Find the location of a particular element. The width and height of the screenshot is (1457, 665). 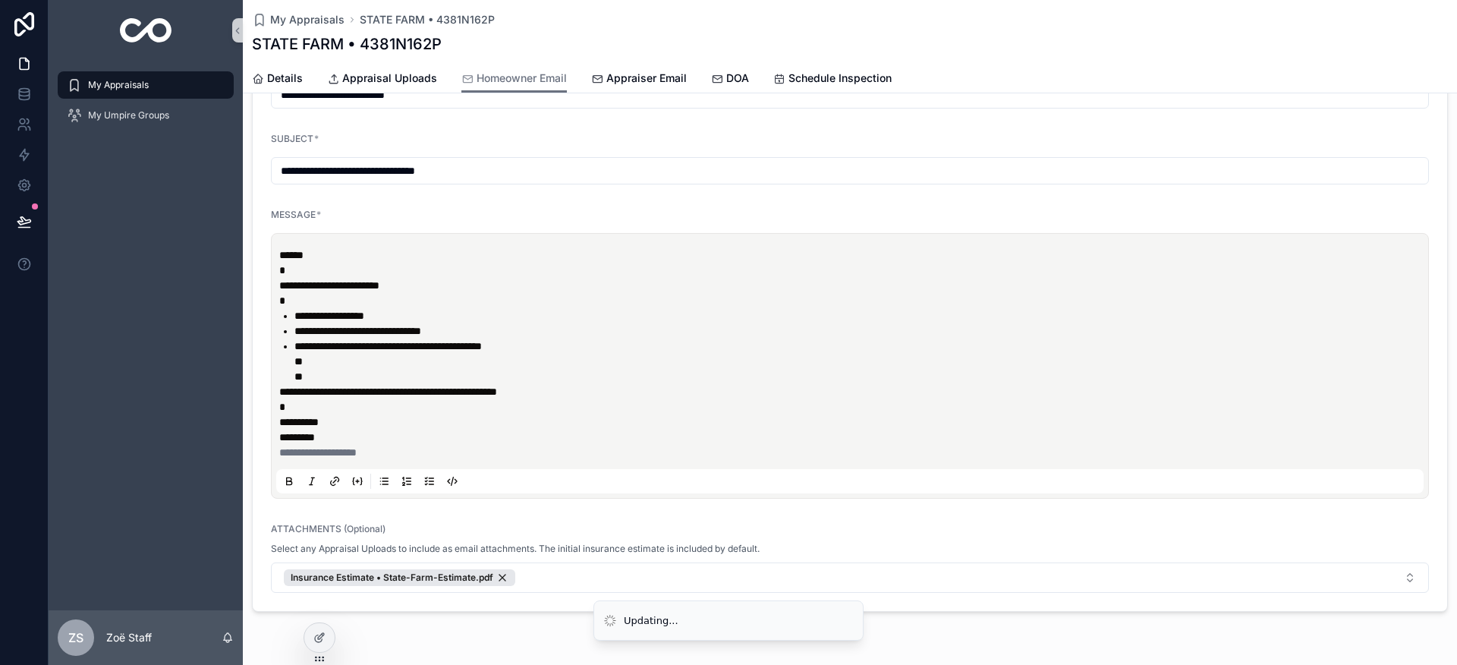

span: ZS is located at coordinates (76, 637).